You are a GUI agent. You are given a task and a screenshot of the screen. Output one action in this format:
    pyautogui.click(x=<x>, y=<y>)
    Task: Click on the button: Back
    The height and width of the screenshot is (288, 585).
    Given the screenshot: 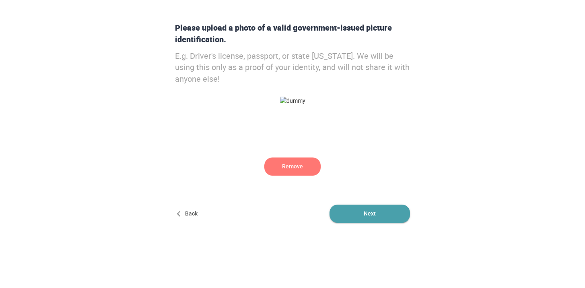 What is the action you would take?
    pyautogui.click(x=188, y=213)
    